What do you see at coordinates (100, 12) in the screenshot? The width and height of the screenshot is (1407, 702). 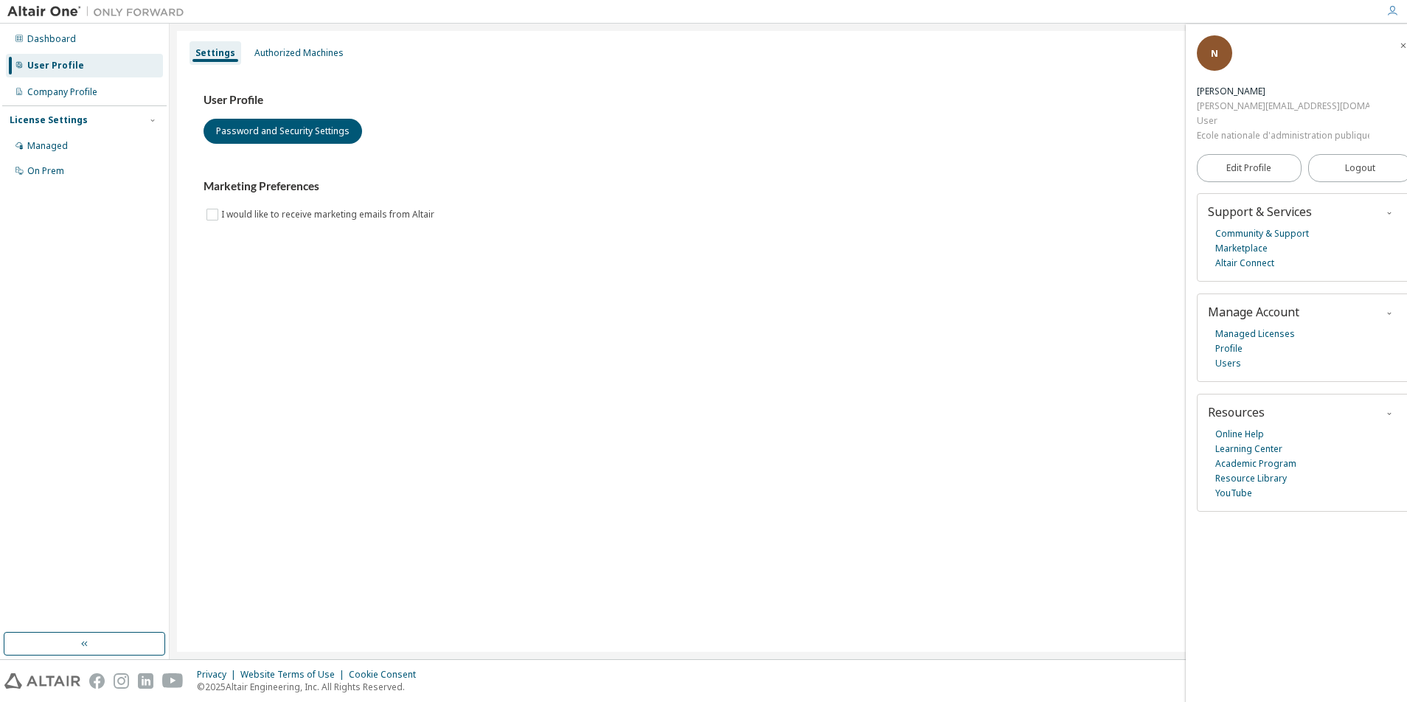 I see `img: Altair One` at bounding box center [100, 12].